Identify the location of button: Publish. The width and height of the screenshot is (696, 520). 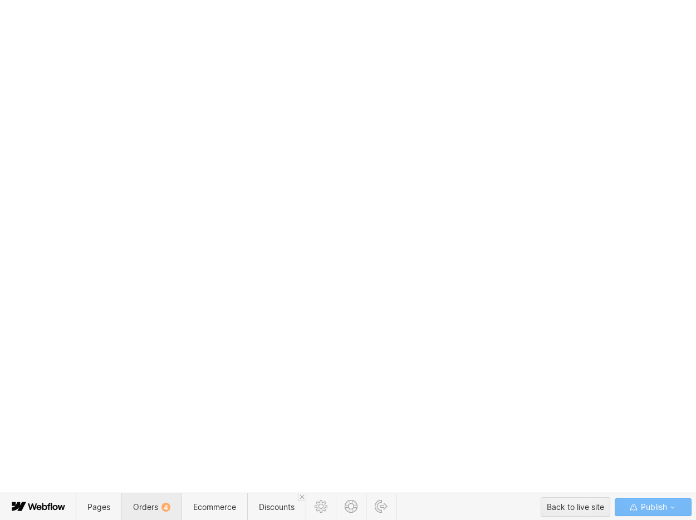
(653, 507).